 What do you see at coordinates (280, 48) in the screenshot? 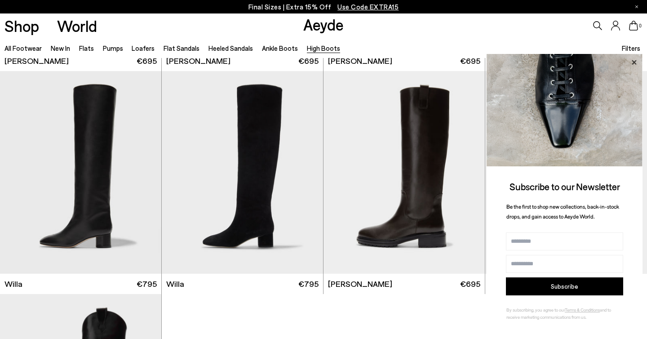
I see `a: Ankle Boots` at bounding box center [280, 48].